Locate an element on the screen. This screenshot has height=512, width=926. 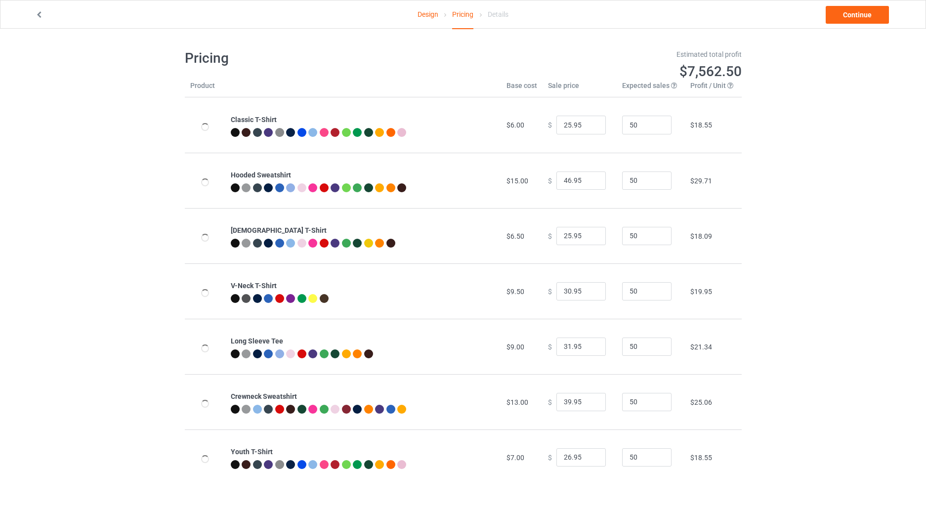
th: Product is located at coordinates (205, 89).